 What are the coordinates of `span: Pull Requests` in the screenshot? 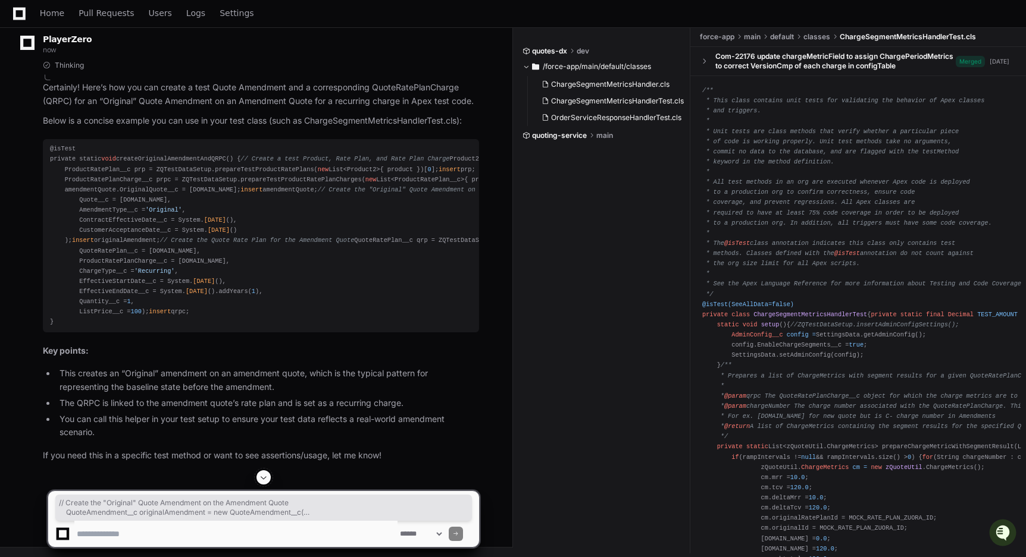 It's located at (106, 13).